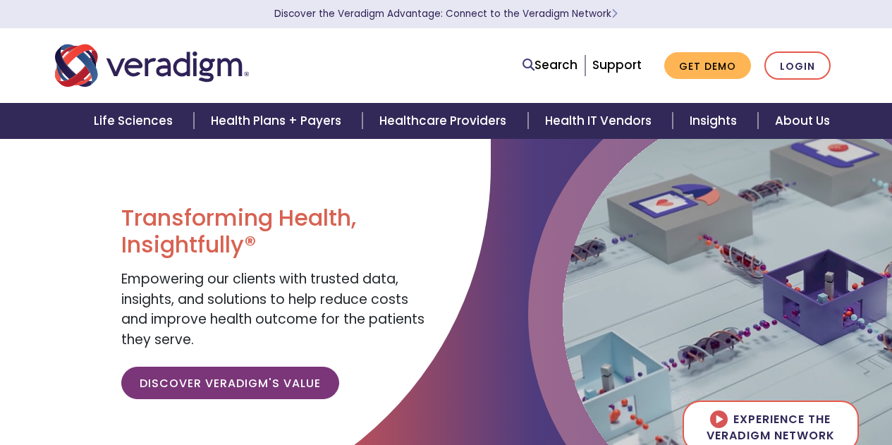  What do you see at coordinates (600, 121) in the screenshot?
I see `a: Health IT Vendors` at bounding box center [600, 121].